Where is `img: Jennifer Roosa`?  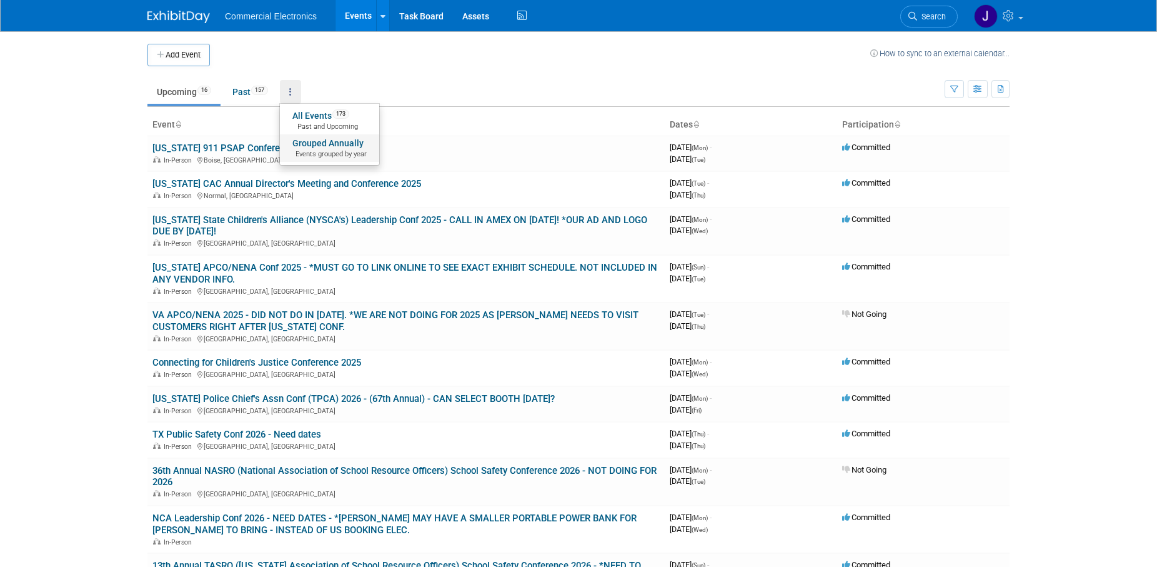
img: Jennifer Roosa is located at coordinates (986, 16).